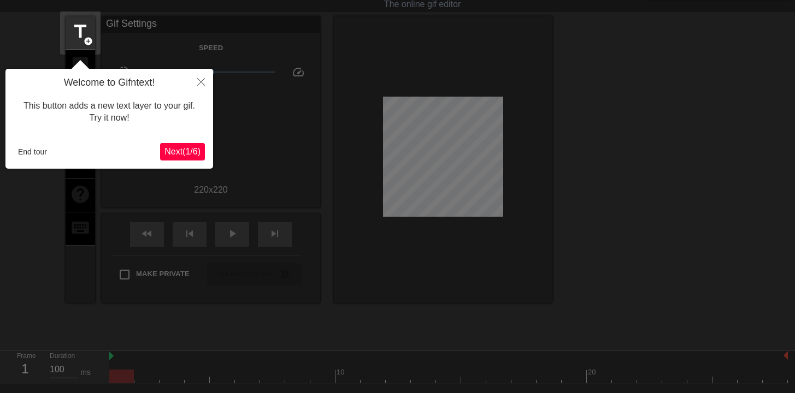 This screenshot has height=393, width=795. Describe the element at coordinates (201, 81) in the screenshot. I see `button: Close` at that location.